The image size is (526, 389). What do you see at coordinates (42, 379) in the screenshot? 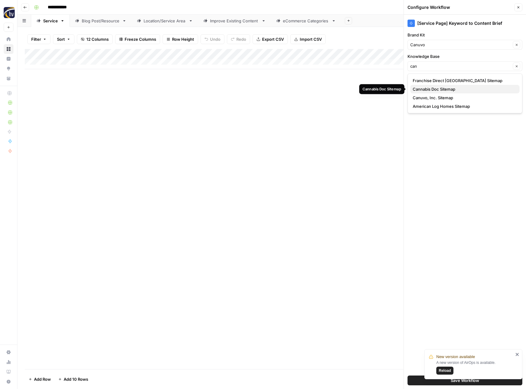
I see `span: Add Row` at bounding box center [42, 379].